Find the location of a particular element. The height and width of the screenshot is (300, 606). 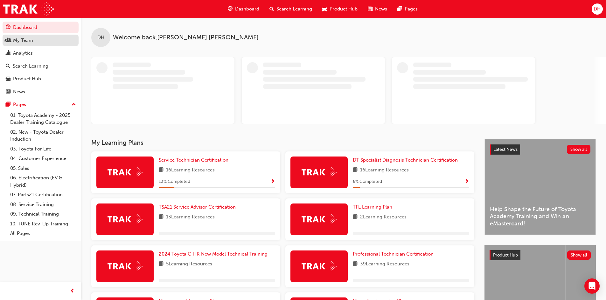

span: Dashboard is located at coordinates (247, 9).